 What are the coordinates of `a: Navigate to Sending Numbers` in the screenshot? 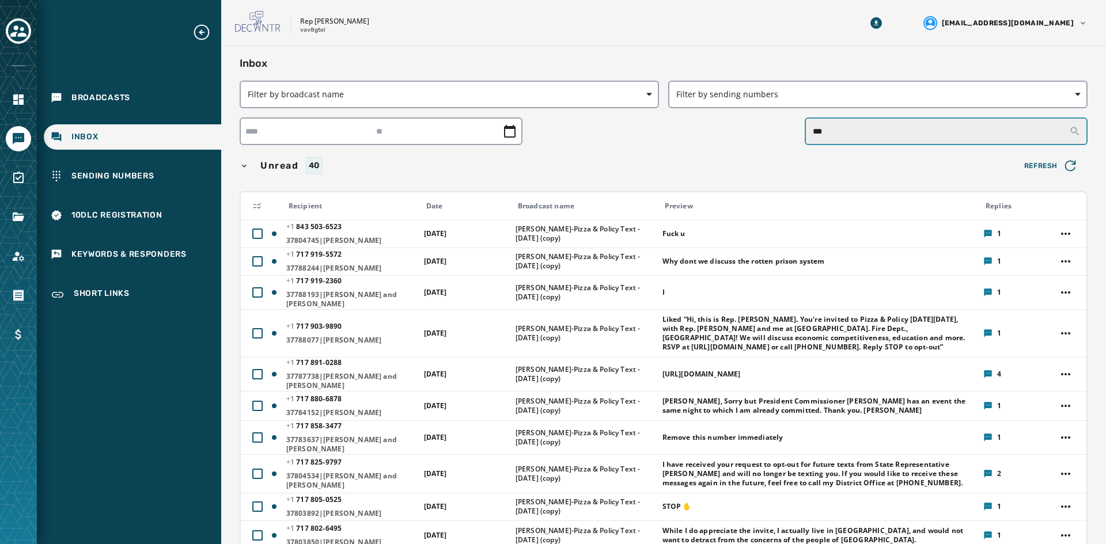 It's located at (133, 176).